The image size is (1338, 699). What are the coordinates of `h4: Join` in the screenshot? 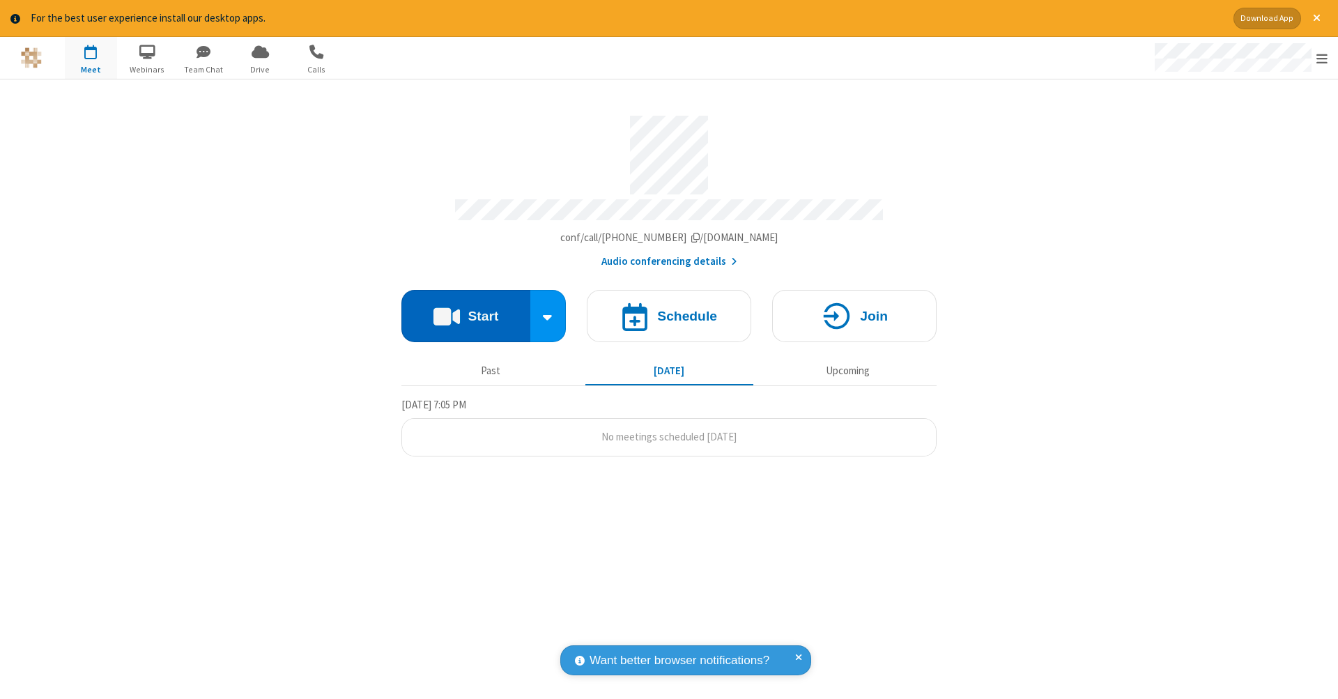 It's located at (874, 316).